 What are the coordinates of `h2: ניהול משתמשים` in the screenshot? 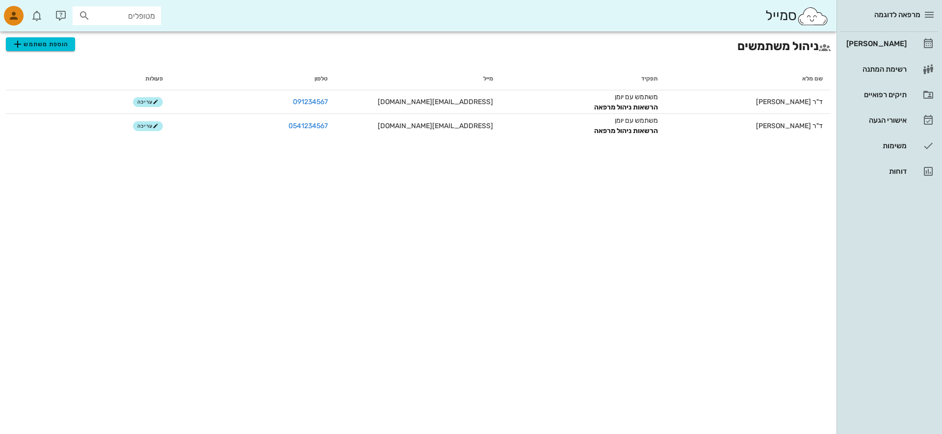 It's located at (418, 46).